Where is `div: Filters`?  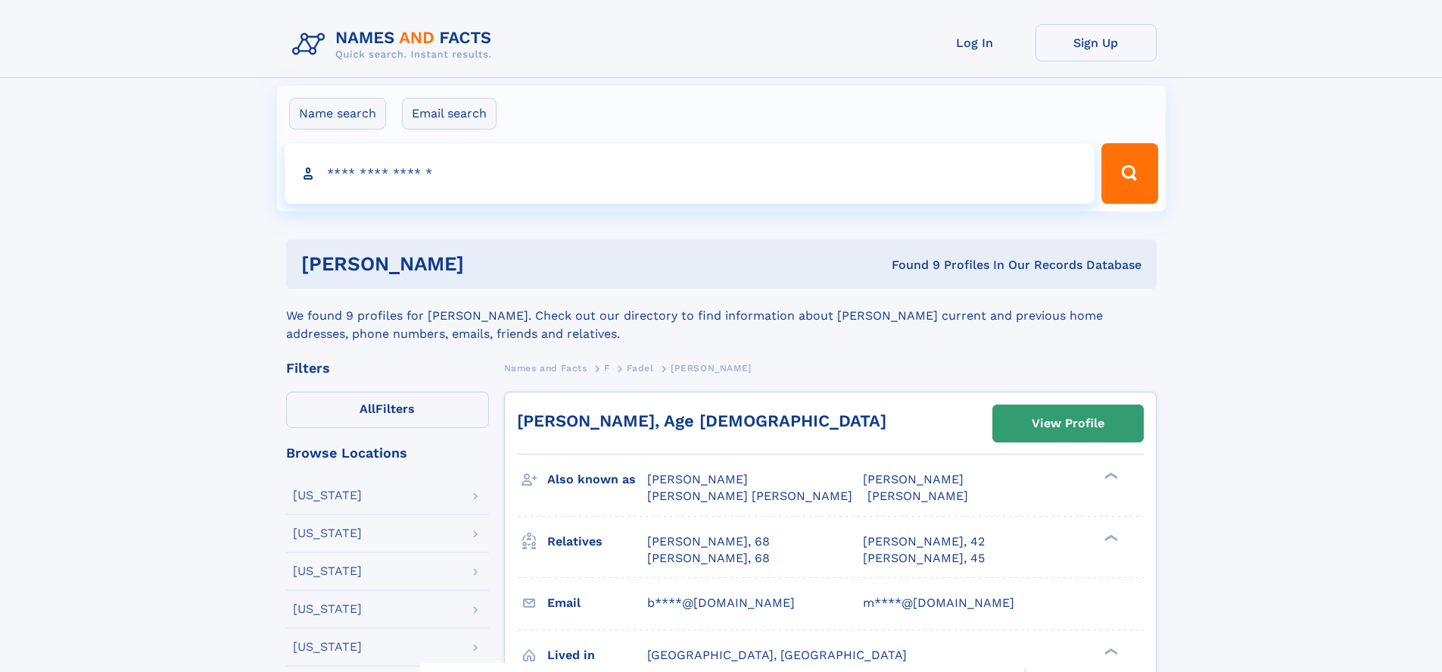 div: Filters is located at coordinates (388, 368).